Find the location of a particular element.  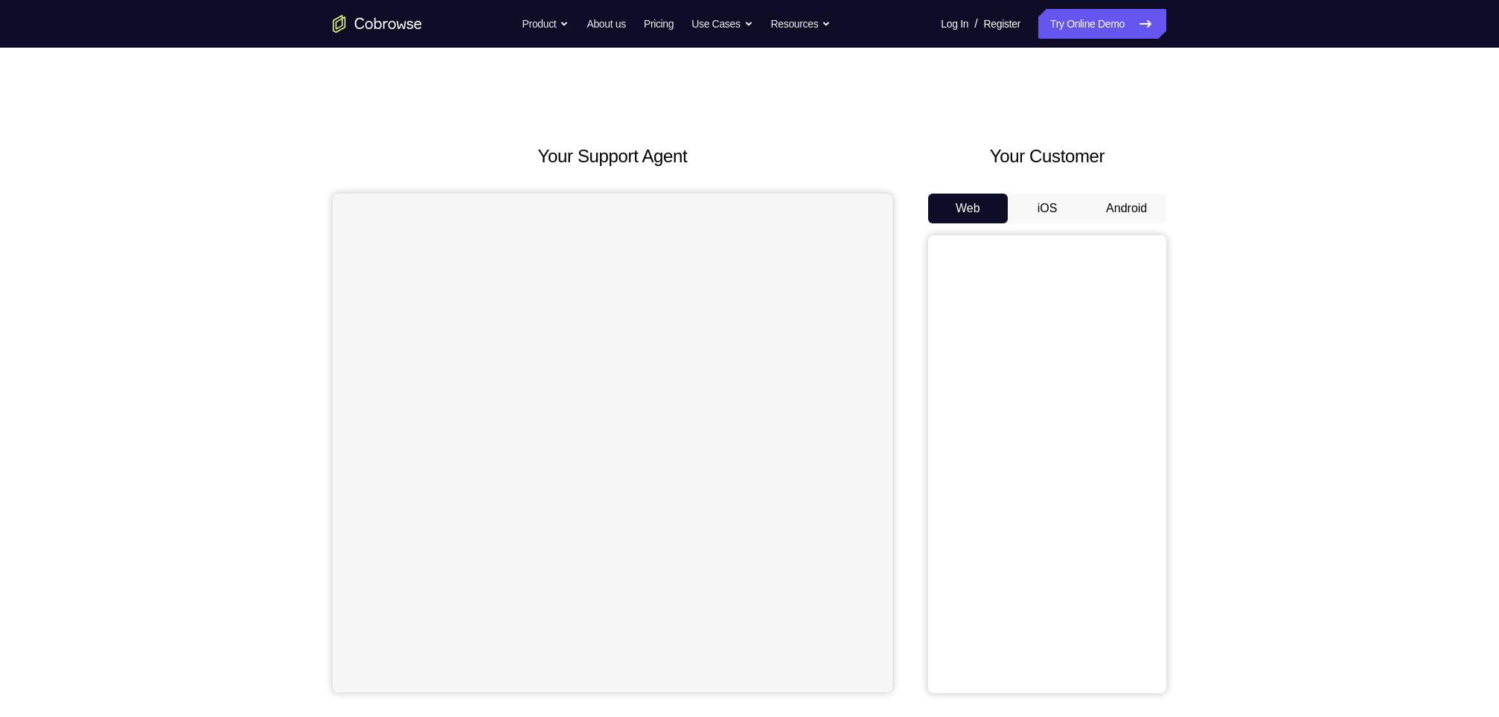

a: Try Online Demo is located at coordinates (1102, 24).